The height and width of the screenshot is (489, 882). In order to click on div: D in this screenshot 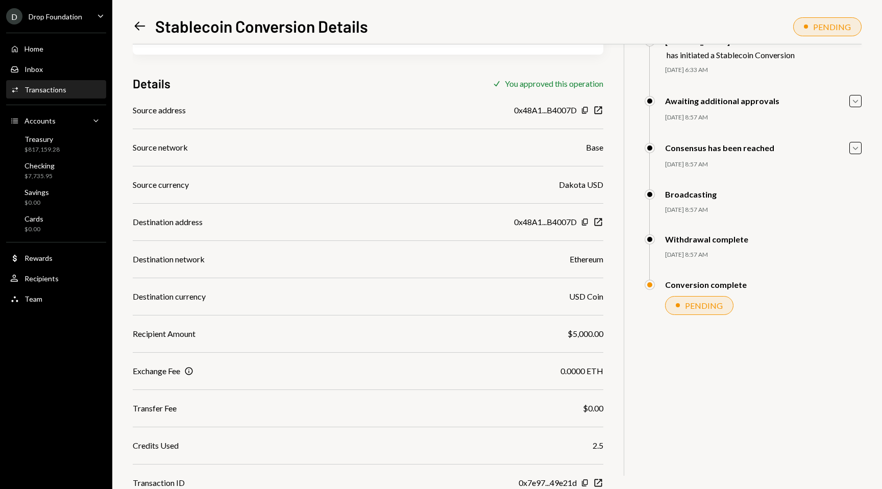, I will do `click(14, 16)`.